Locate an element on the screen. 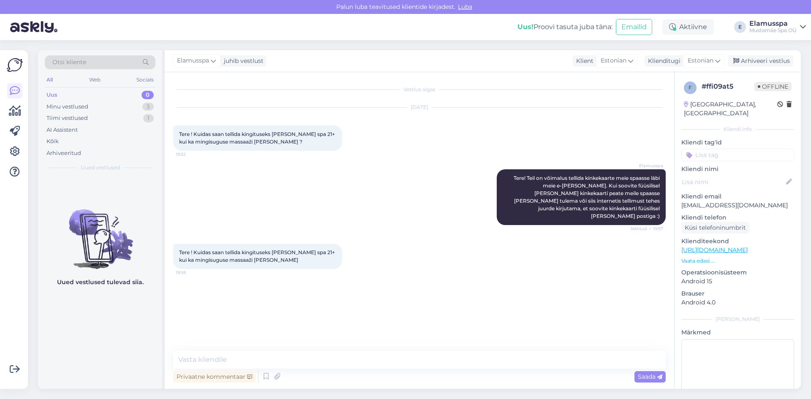 The image size is (811, 399). div: Arhiveeritud is located at coordinates (64, 153).